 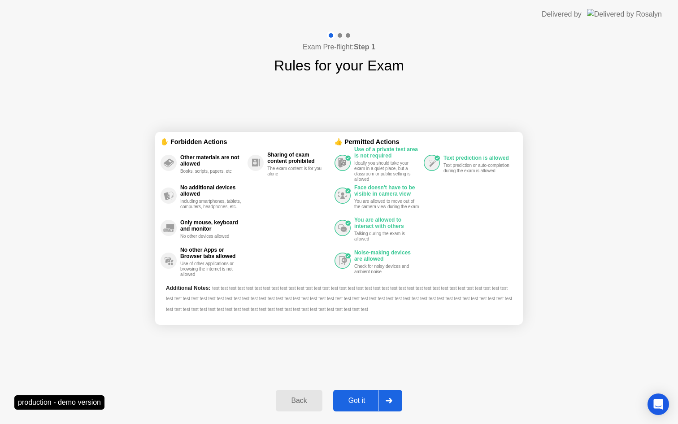 I want to click on div: Books, scripts, papers, etc, so click(x=212, y=171).